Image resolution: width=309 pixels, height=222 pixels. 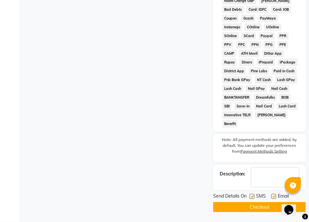 I want to click on span: Pnb Bank GPay, so click(x=238, y=80).